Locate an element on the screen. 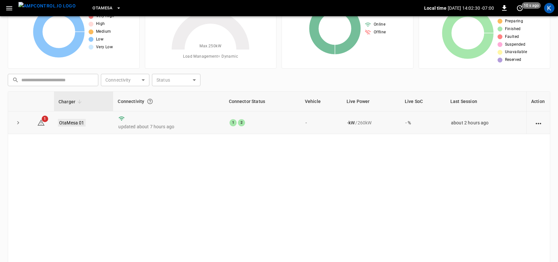  span: Offline is located at coordinates (380, 32).